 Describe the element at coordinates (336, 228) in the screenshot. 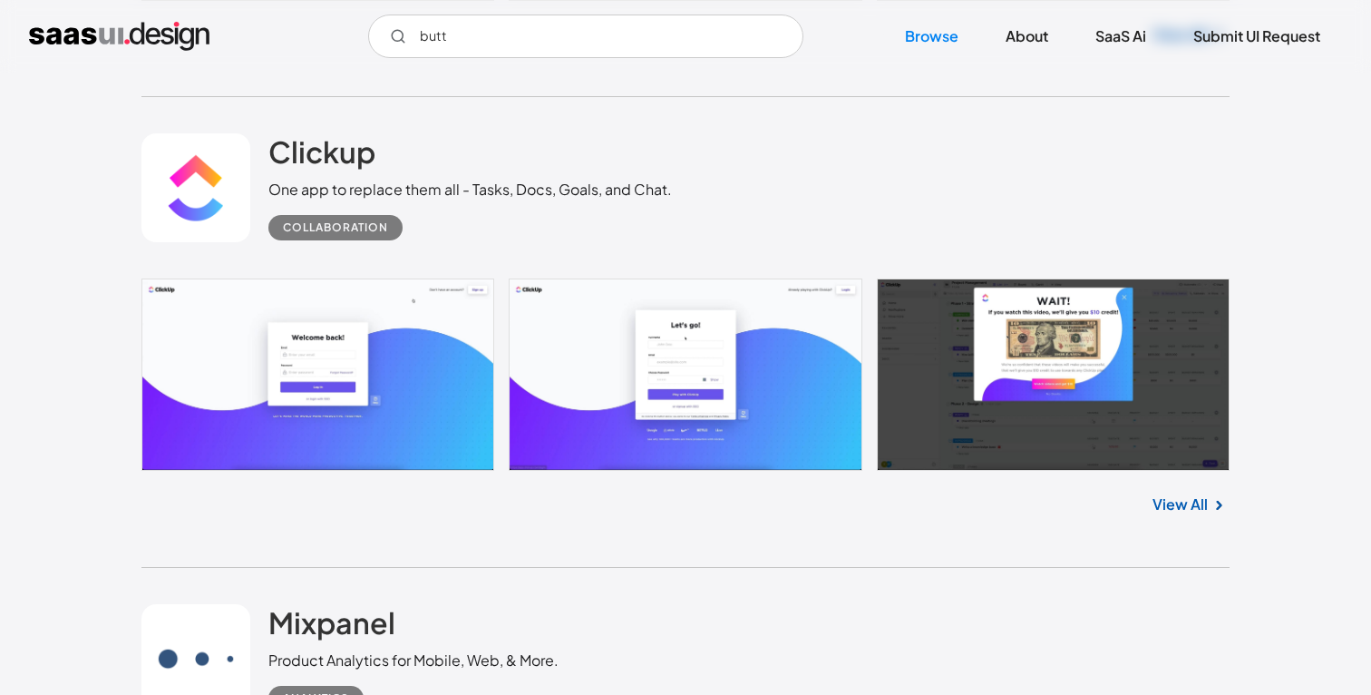

I see `div: Collaboration` at that location.